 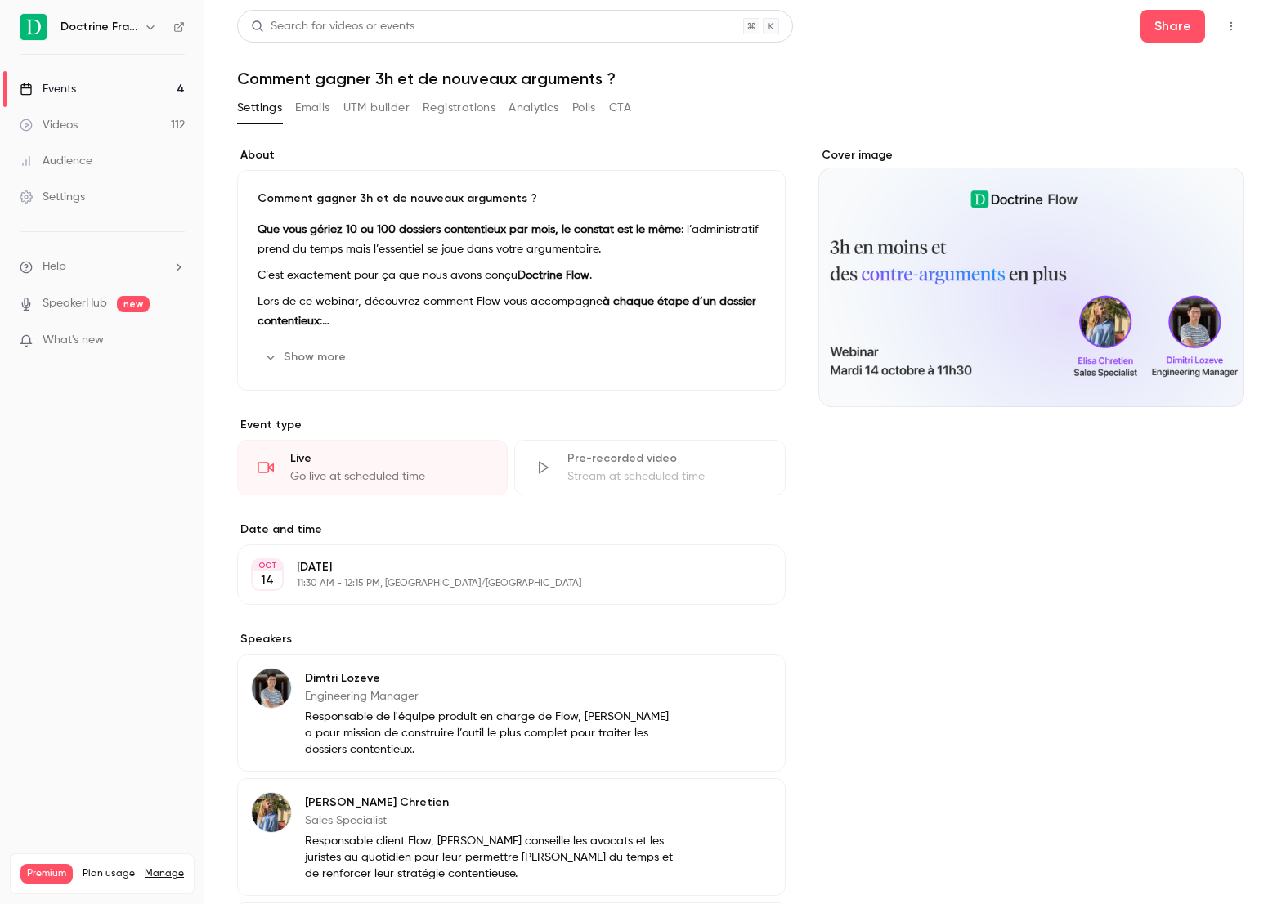 I want to click on li: help-dropdown-opener, so click(x=102, y=267).